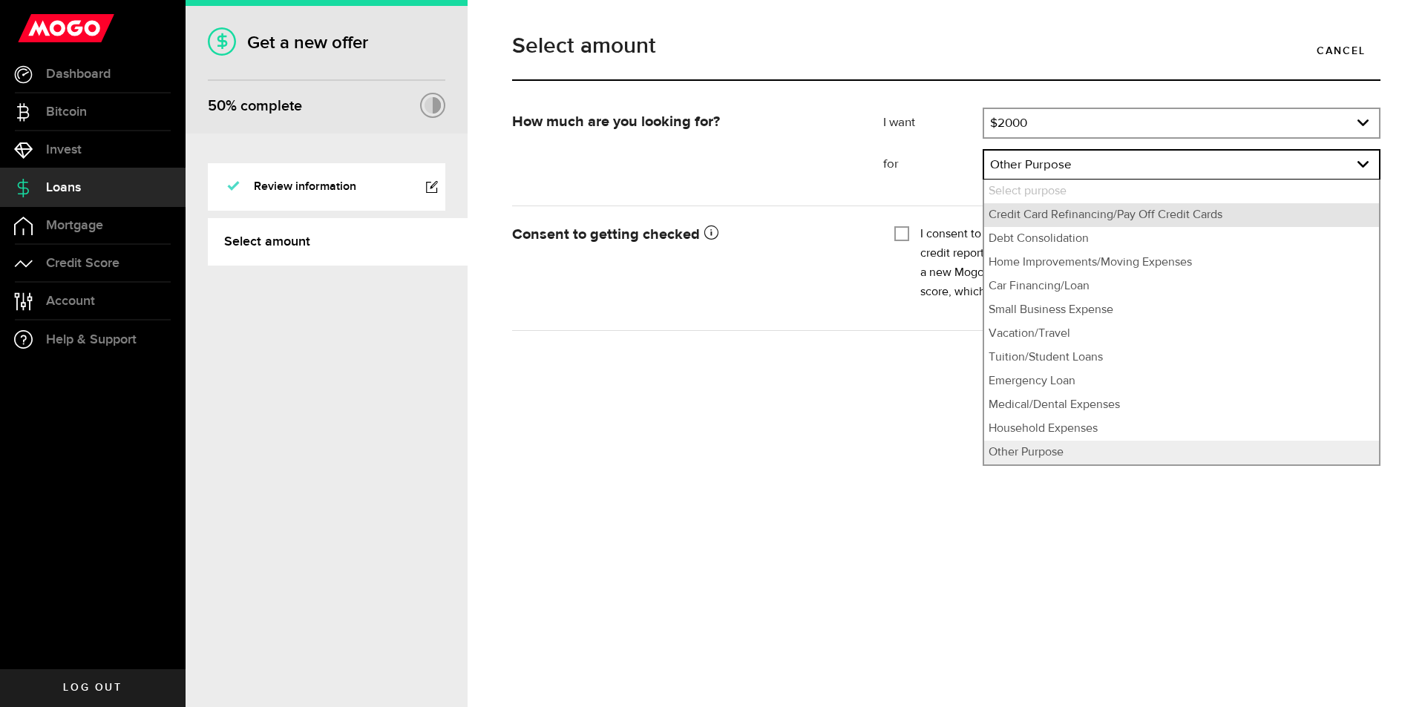 The height and width of the screenshot is (707, 1425). I want to click on li: Other Purpose, so click(1181, 453).